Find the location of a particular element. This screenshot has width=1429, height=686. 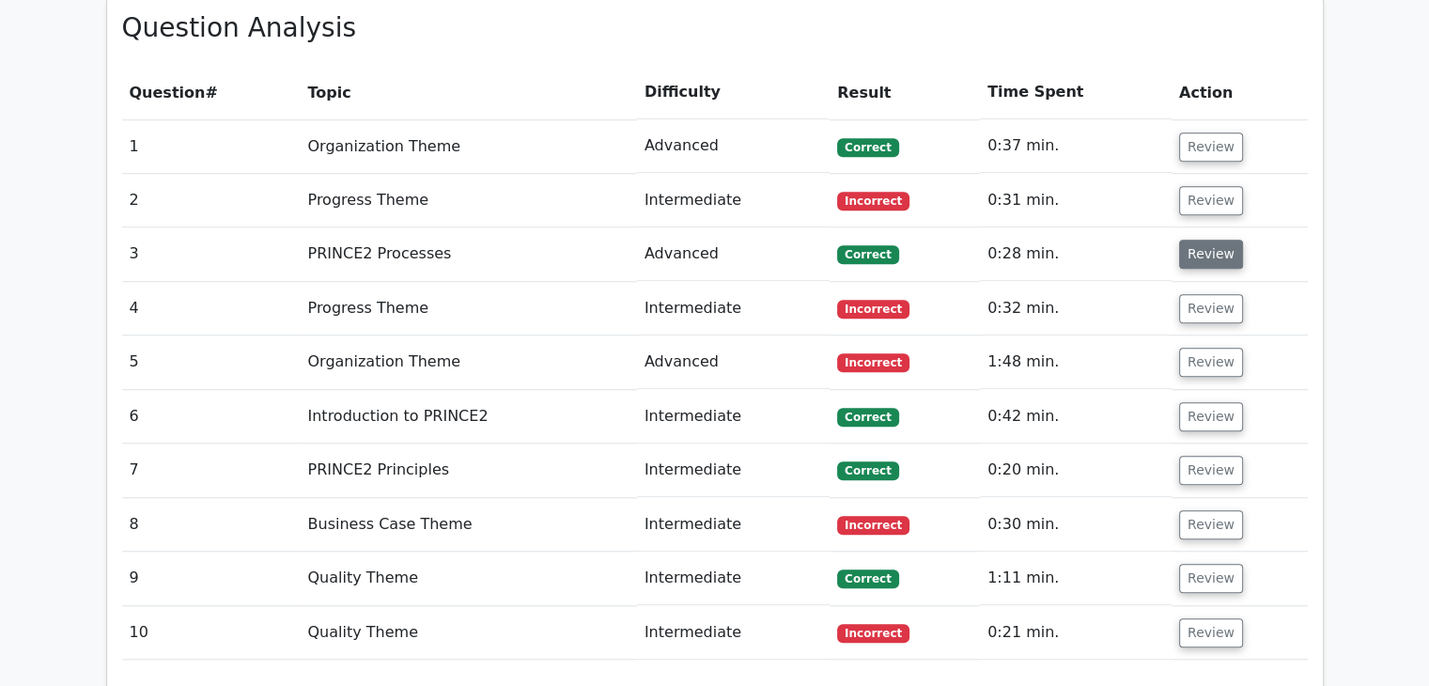

h3: Question Analysis is located at coordinates (715, 28).